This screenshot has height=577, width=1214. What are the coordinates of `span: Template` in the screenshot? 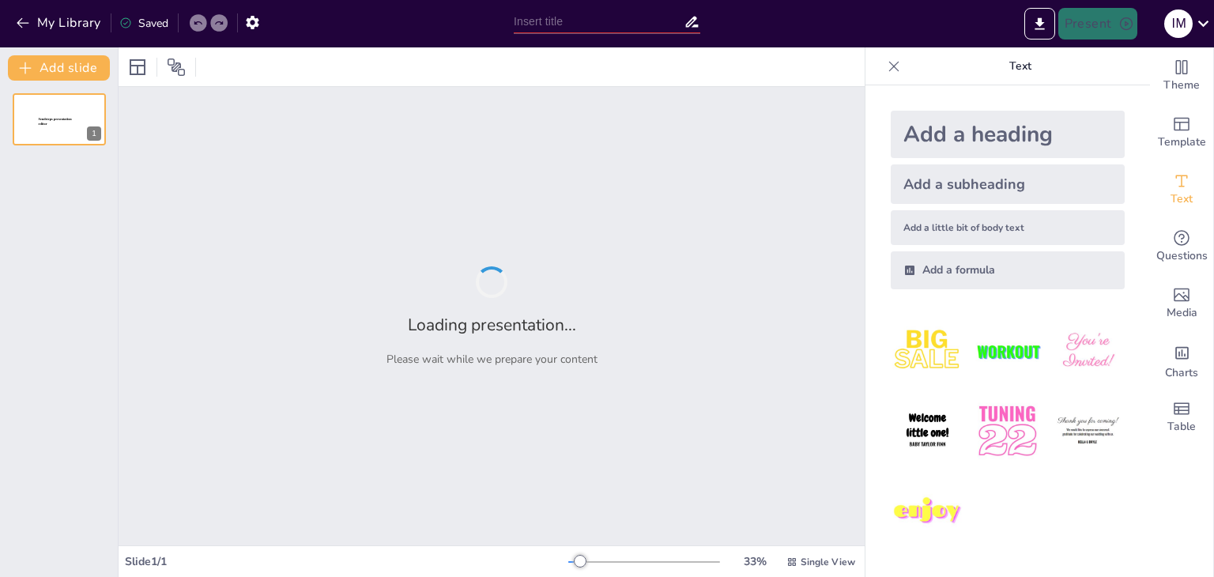 It's located at (1182, 142).